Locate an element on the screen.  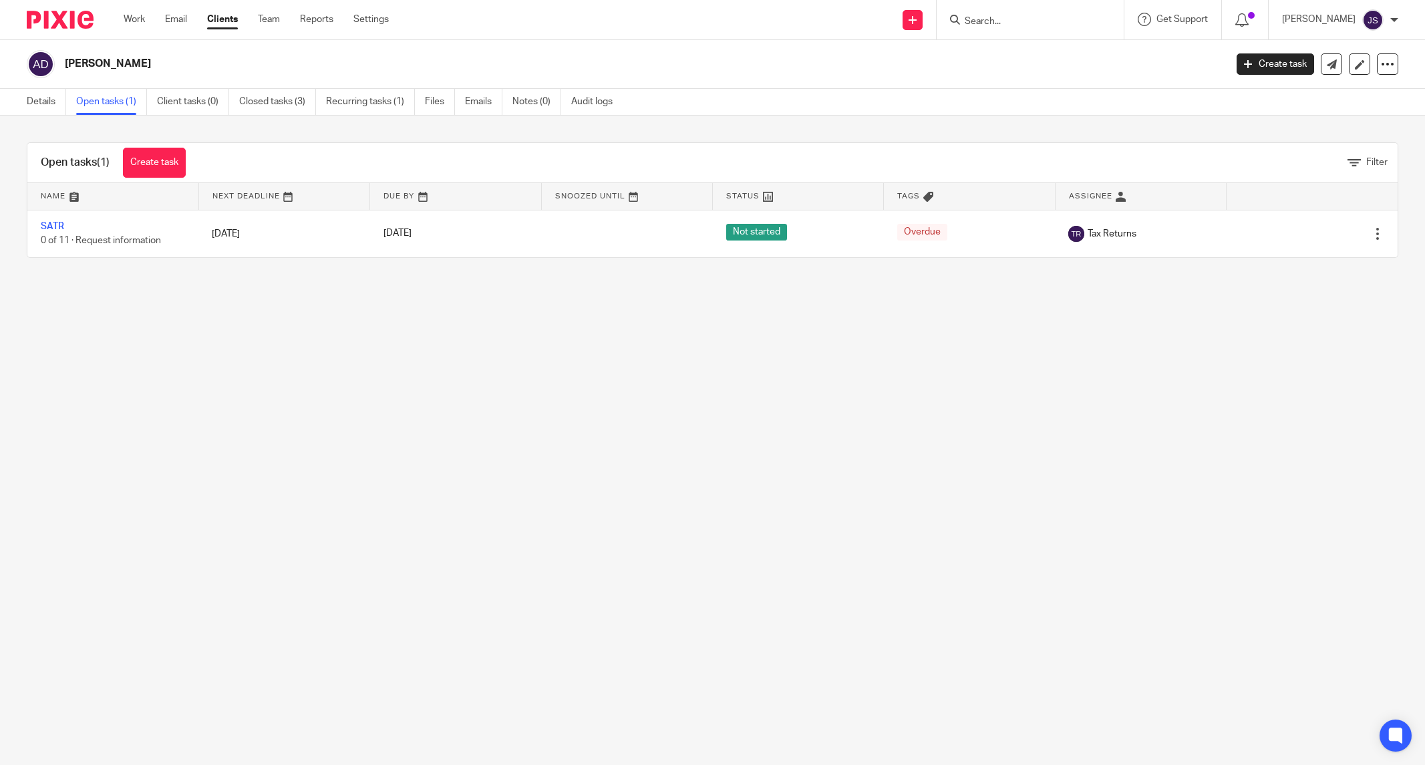
a: Settings is located at coordinates (371, 19).